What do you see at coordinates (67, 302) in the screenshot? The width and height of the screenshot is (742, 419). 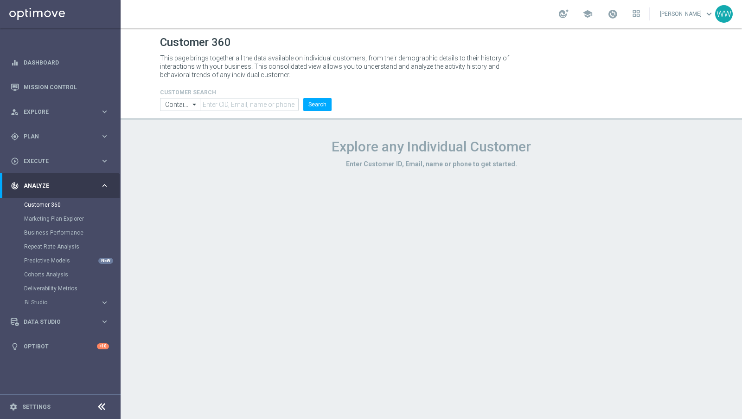 I see `div: BI Studio keyboard_arrow_right` at bounding box center [67, 302].